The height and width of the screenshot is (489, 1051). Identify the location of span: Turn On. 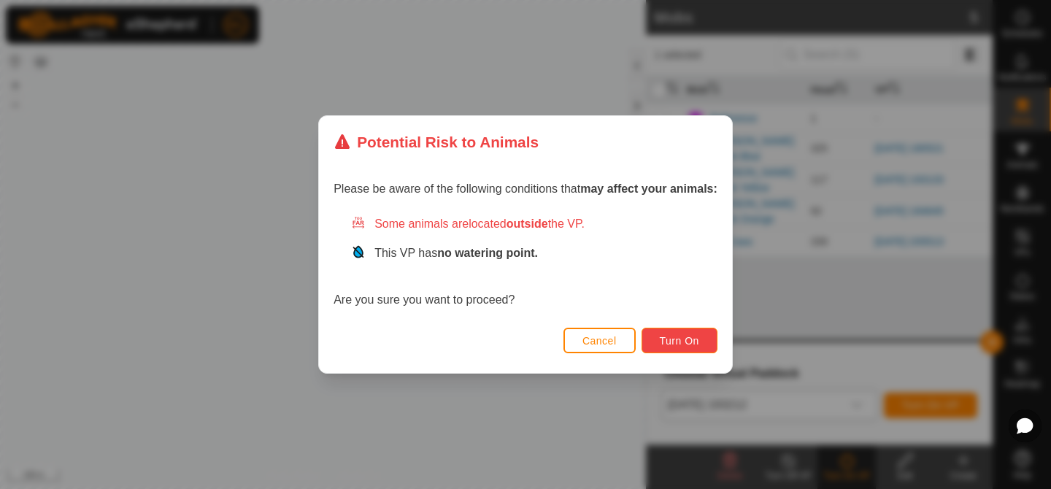
(680, 341).